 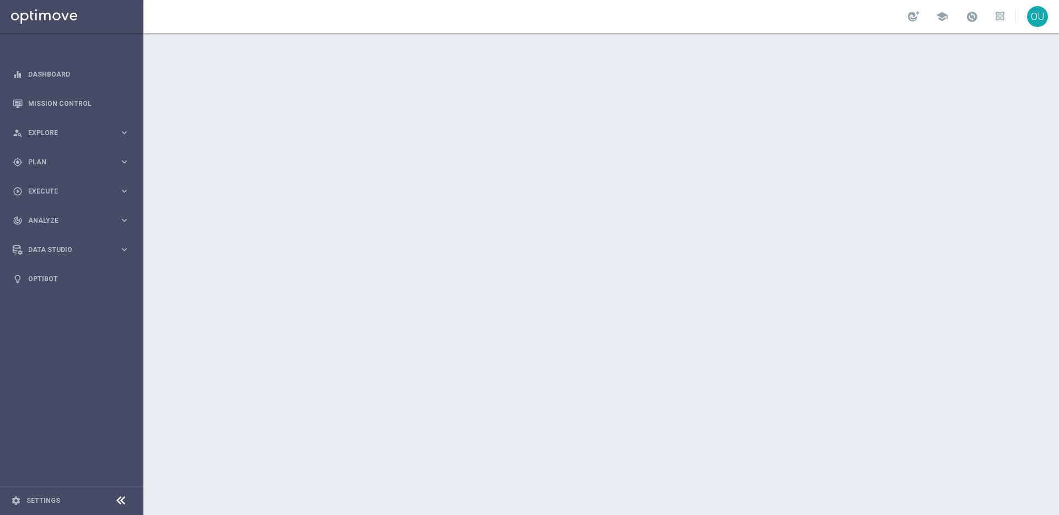 I want to click on button: play_circle_outline Execute keyboard_arrow_right, so click(x=71, y=191).